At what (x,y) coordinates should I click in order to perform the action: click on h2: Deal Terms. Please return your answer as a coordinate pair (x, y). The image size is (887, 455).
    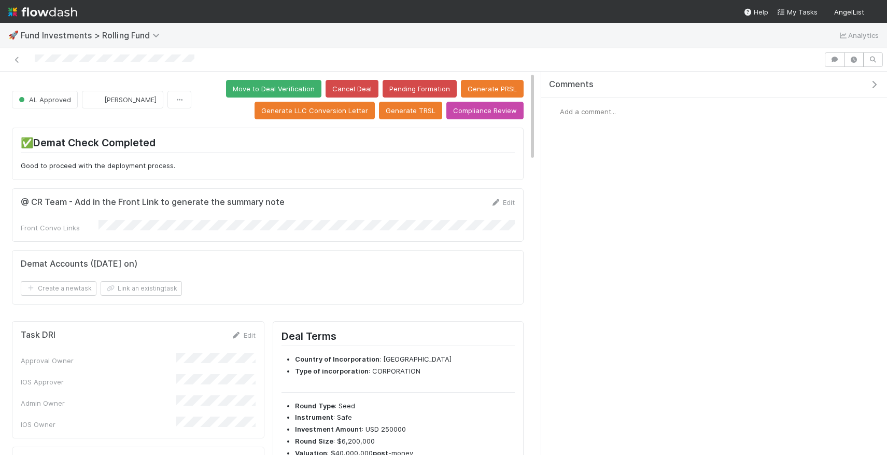
    Looking at the image, I should click on (398, 337).